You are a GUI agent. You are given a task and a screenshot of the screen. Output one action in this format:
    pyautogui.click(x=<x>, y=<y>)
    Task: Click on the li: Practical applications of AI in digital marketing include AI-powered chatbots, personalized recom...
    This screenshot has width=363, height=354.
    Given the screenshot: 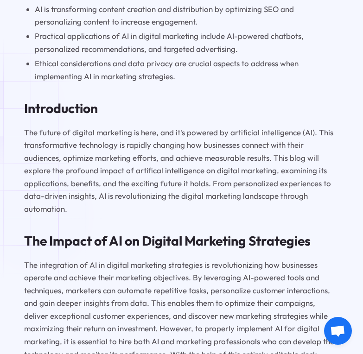 What is the action you would take?
    pyautogui.click(x=187, y=42)
    